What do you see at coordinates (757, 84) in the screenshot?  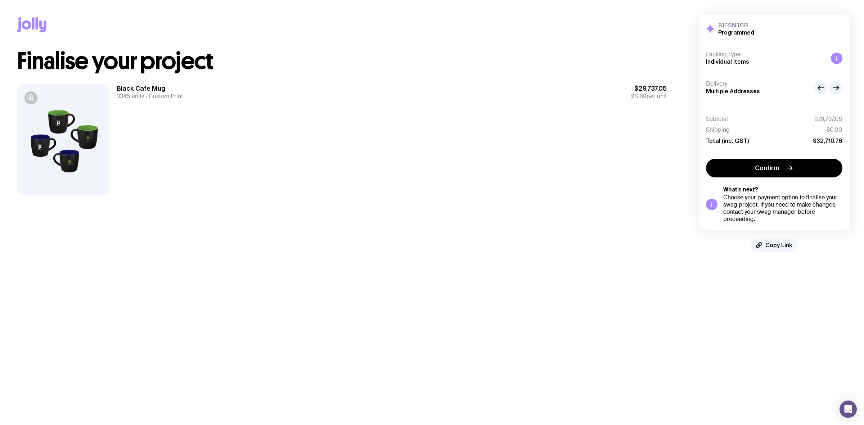 I see `h4: Delivery` at bounding box center [757, 84].